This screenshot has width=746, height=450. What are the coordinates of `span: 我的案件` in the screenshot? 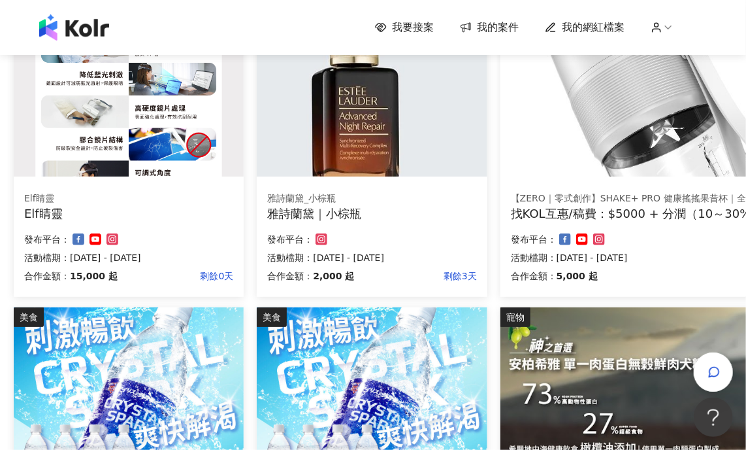 It's located at (498, 27).